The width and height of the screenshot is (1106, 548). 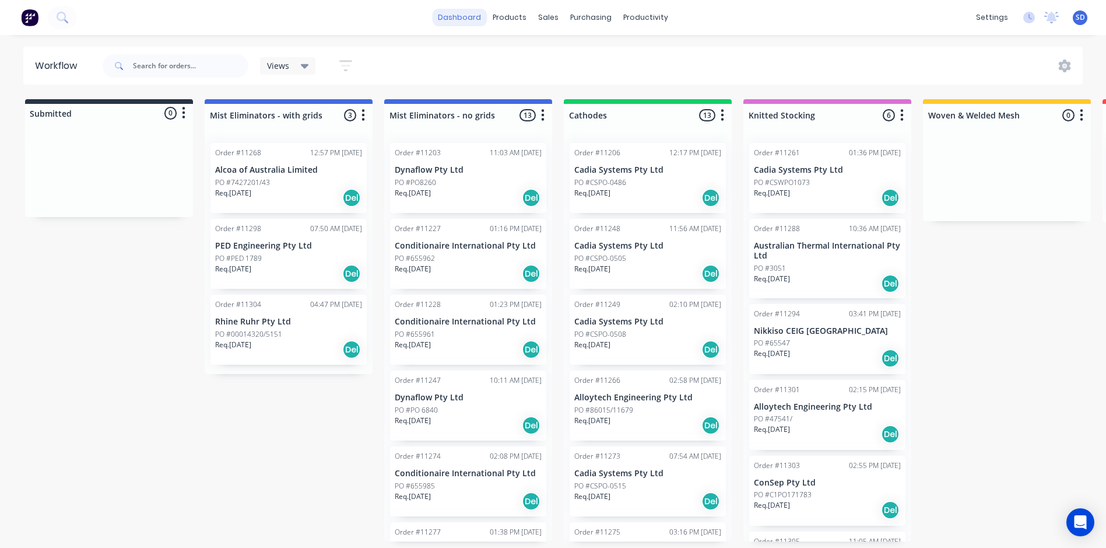 What do you see at coordinates (238, 153) in the screenshot?
I see `div: Order #11268` at bounding box center [238, 153].